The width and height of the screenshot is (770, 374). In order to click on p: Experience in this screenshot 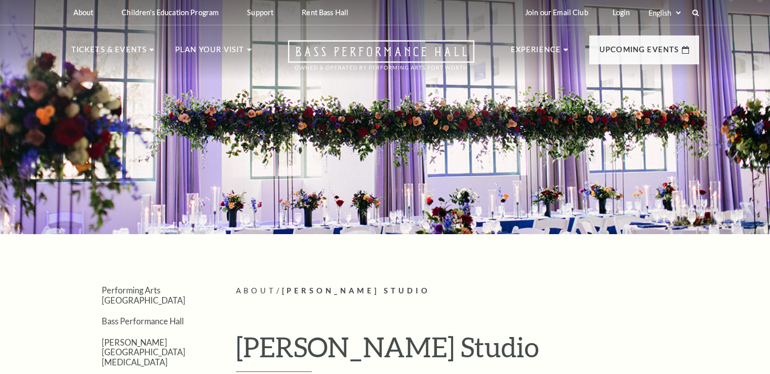, I will do `click(536, 53)`.